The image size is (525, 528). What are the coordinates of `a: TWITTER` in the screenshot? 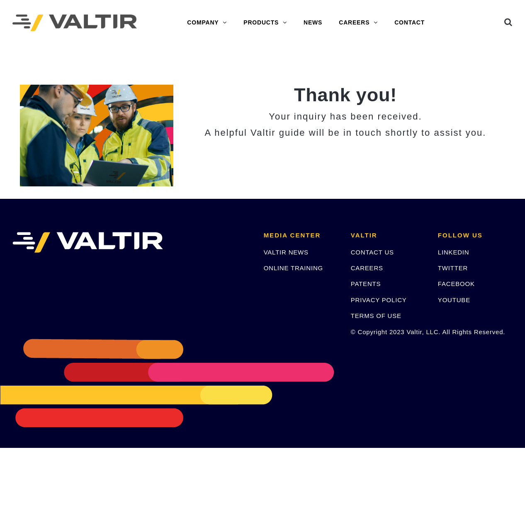 It's located at (453, 267).